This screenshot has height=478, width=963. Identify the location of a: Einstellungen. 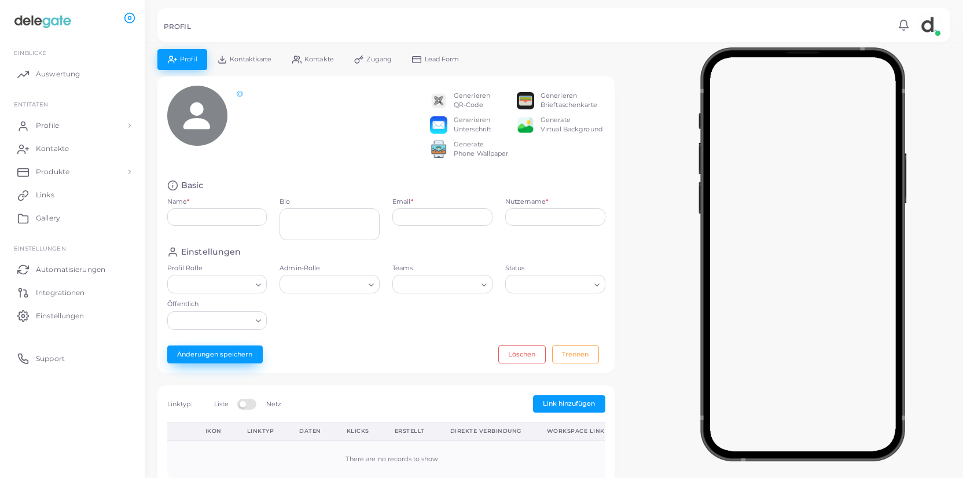
(72, 315).